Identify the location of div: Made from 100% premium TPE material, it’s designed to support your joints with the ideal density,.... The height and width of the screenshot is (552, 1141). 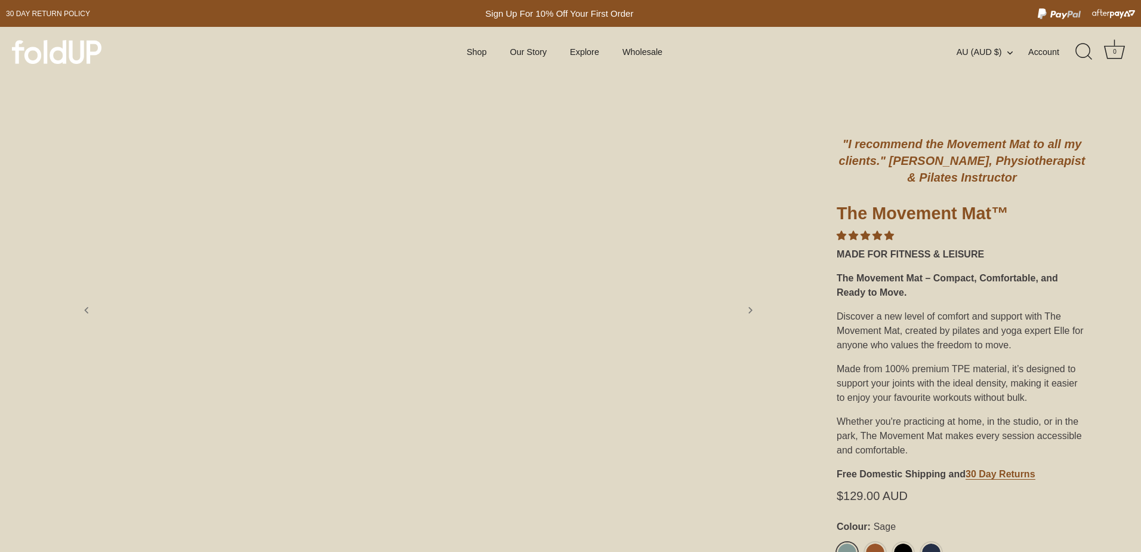
(962, 383).